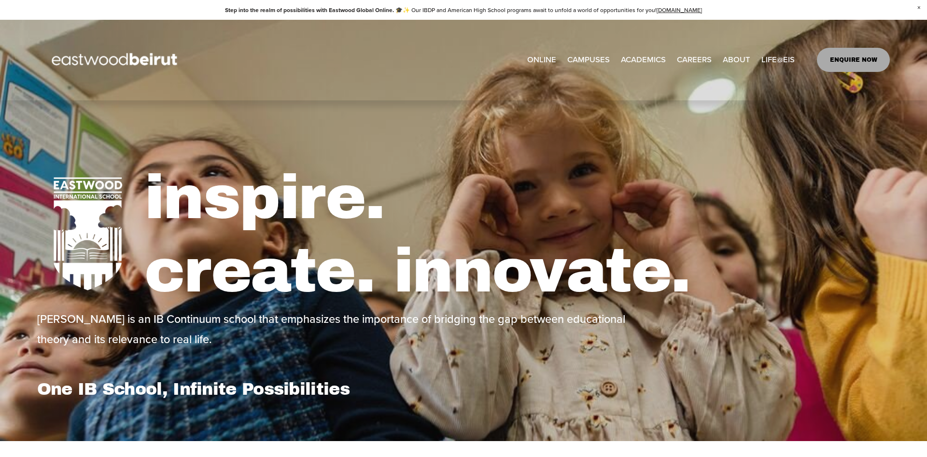  I want to click on span: LIFE@EIS, so click(778, 60).